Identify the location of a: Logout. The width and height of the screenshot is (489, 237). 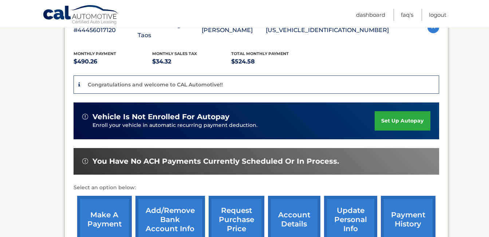
(438, 15).